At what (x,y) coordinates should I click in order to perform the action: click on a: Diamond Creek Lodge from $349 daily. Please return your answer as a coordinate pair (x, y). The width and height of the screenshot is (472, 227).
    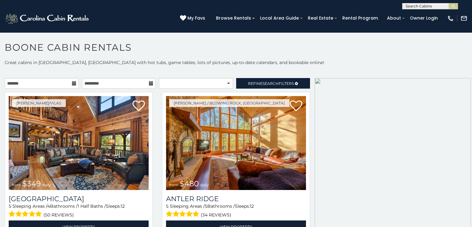
    Looking at the image, I should click on (79, 143).